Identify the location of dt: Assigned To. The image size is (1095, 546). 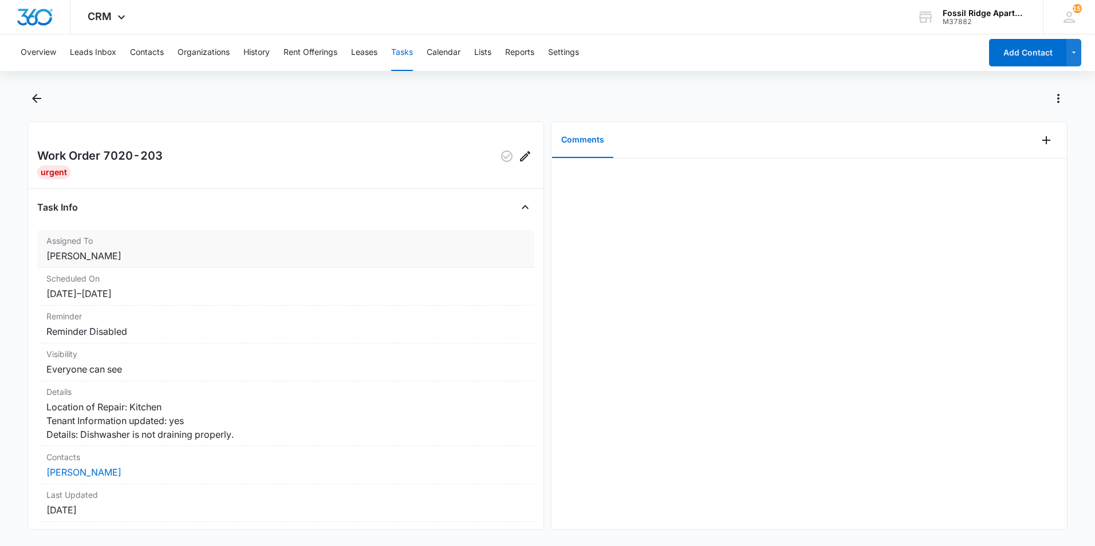
(286, 241).